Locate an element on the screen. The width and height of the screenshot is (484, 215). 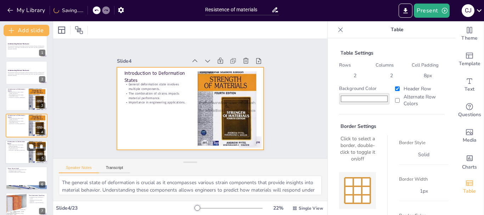
p: Importance of transformation equations. is located at coordinates (37, 201).